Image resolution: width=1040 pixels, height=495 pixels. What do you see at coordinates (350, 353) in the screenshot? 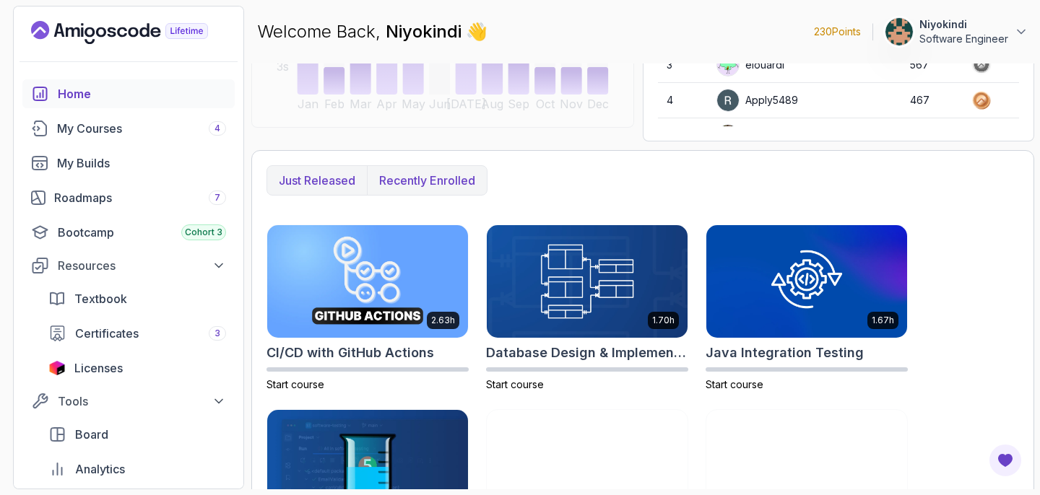
I see `h2: CI/CD with GitHub Actions` at bounding box center [350, 353].